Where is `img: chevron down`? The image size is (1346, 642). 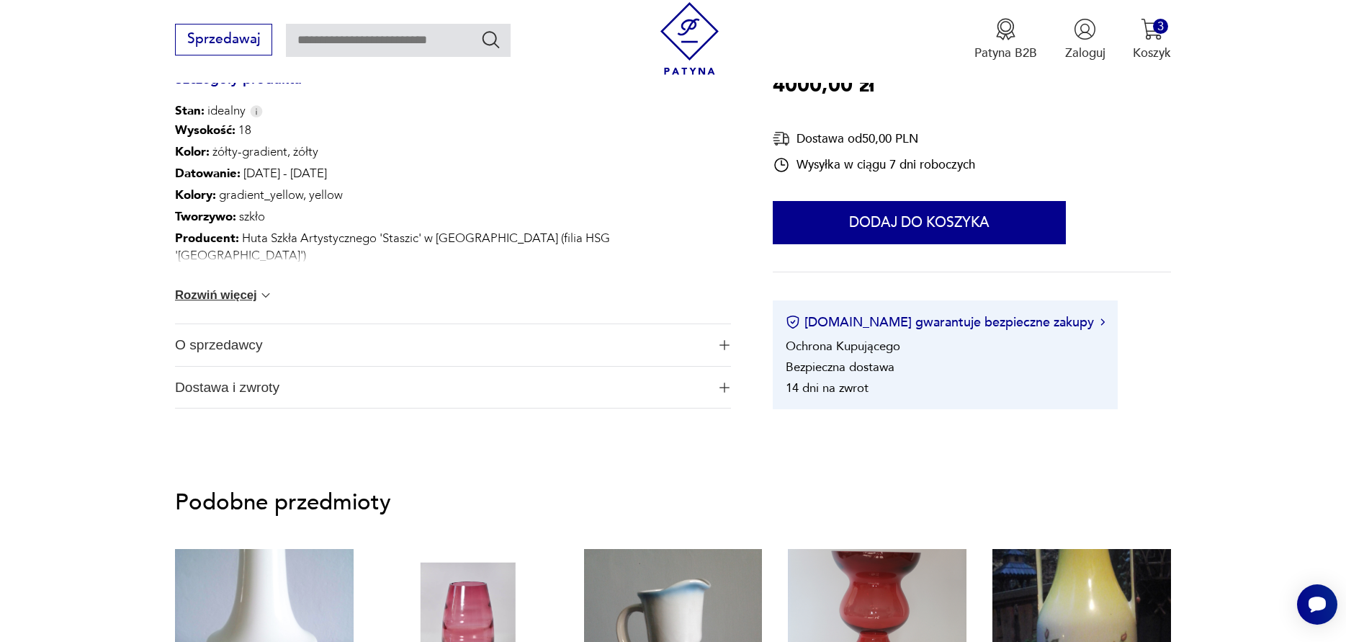 img: chevron down is located at coordinates (266, 295).